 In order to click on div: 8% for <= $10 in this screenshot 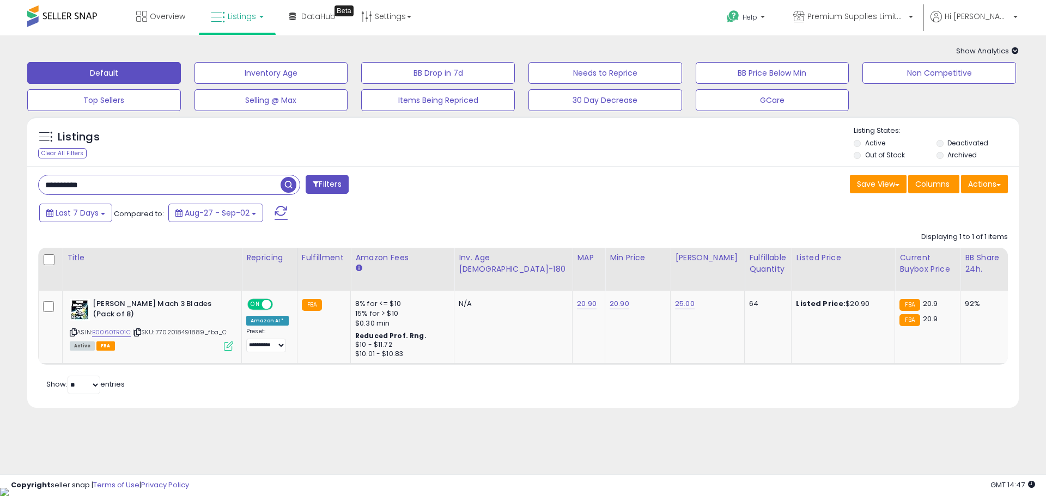, I will do `click(400, 304)`.